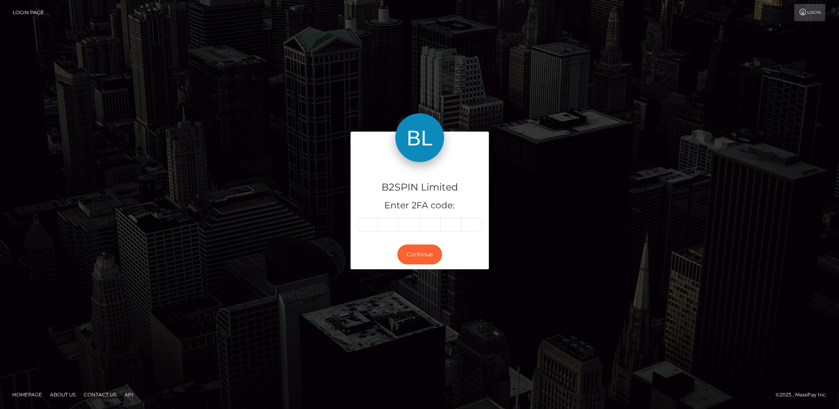  Describe the element at coordinates (809, 13) in the screenshot. I see `a: Login` at that location.